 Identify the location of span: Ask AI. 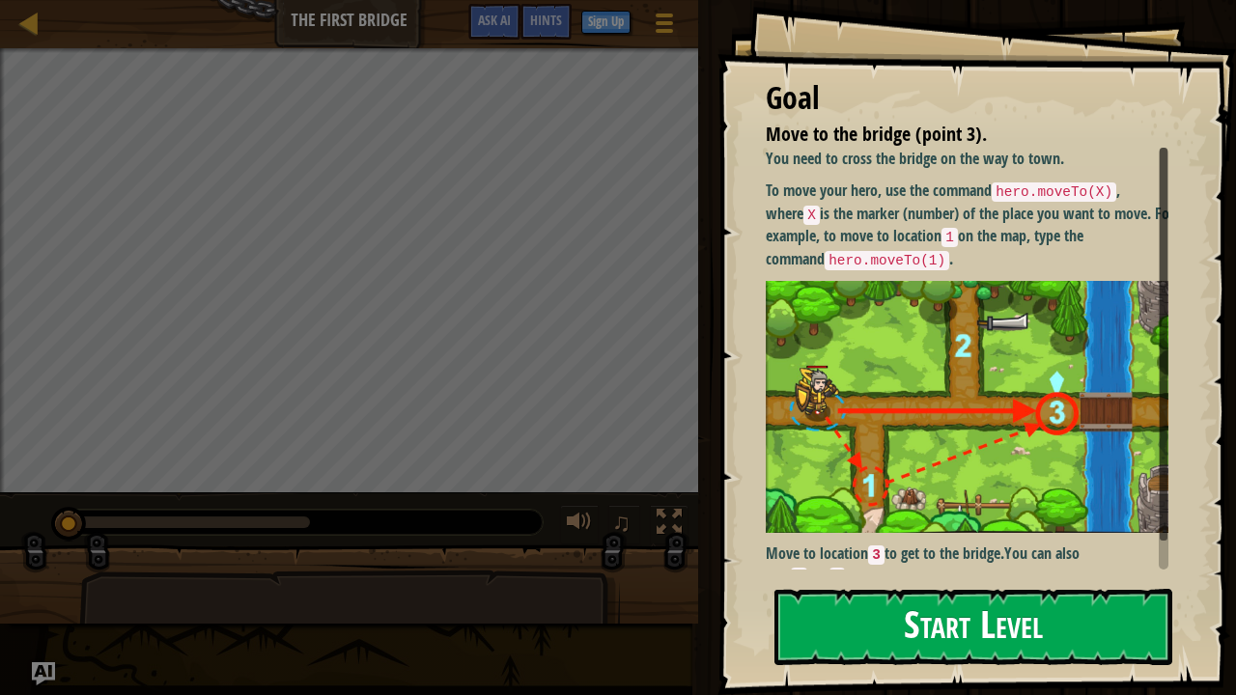
(494, 19).